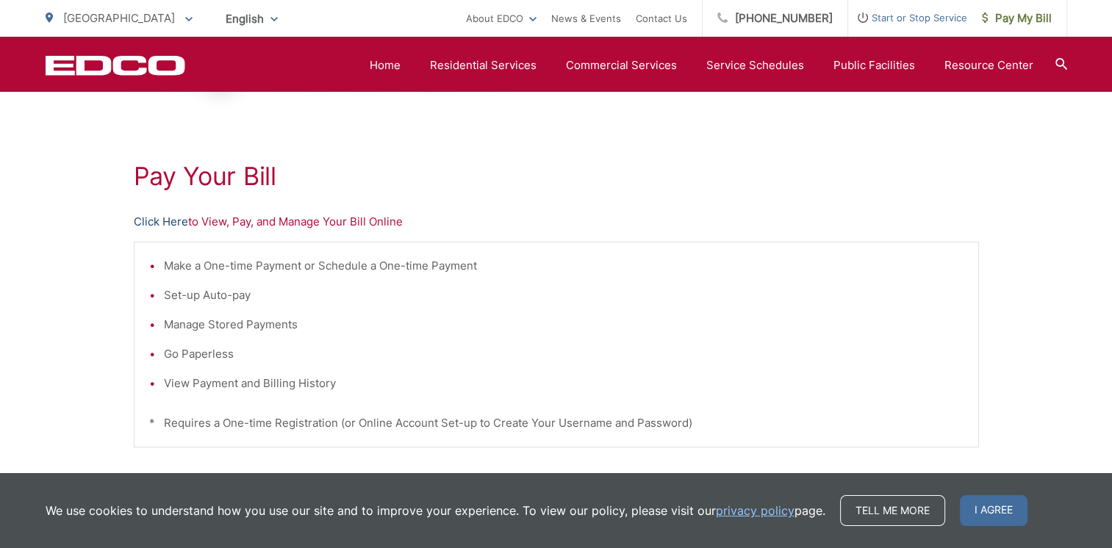  I want to click on li: View Payment and Billing History, so click(564, 384).